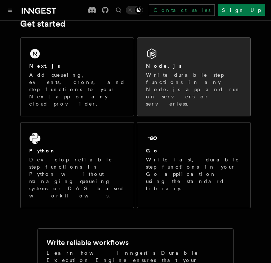 This screenshot has height=263, width=271. What do you see at coordinates (10, 10) in the screenshot?
I see `button: Toggle navigation` at bounding box center [10, 10].